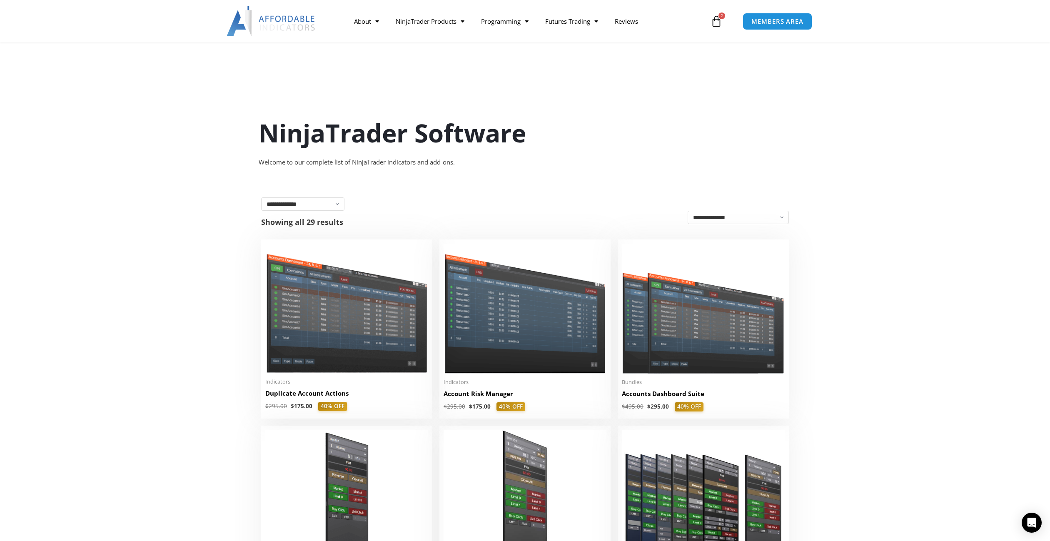 This screenshot has width=1050, height=541. Describe the element at coordinates (1032, 523) in the screenshot. I see `div: Open Intercom Messenger` at that location.